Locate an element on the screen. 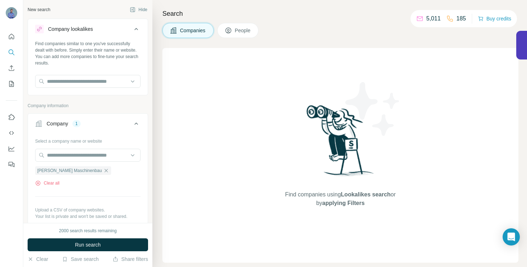 The width and height of the screenshot is (527, 267). div: Company is located at coordinates (57, 124).